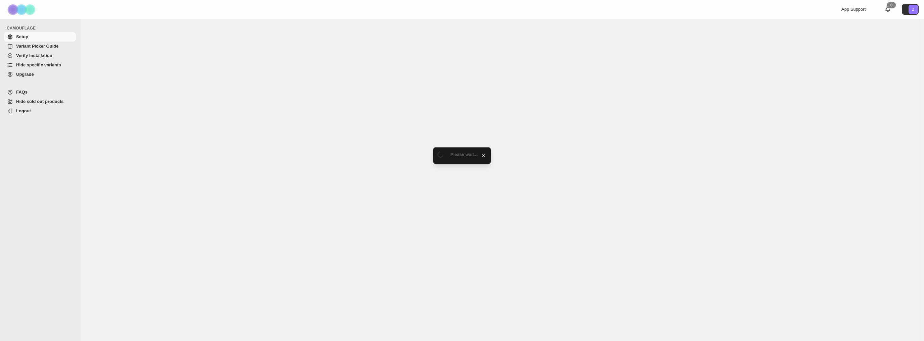  What do you see at coordinates (464, 154) in the screenshot?
I see `span: Please wait...` at bounding box center [464, 154].